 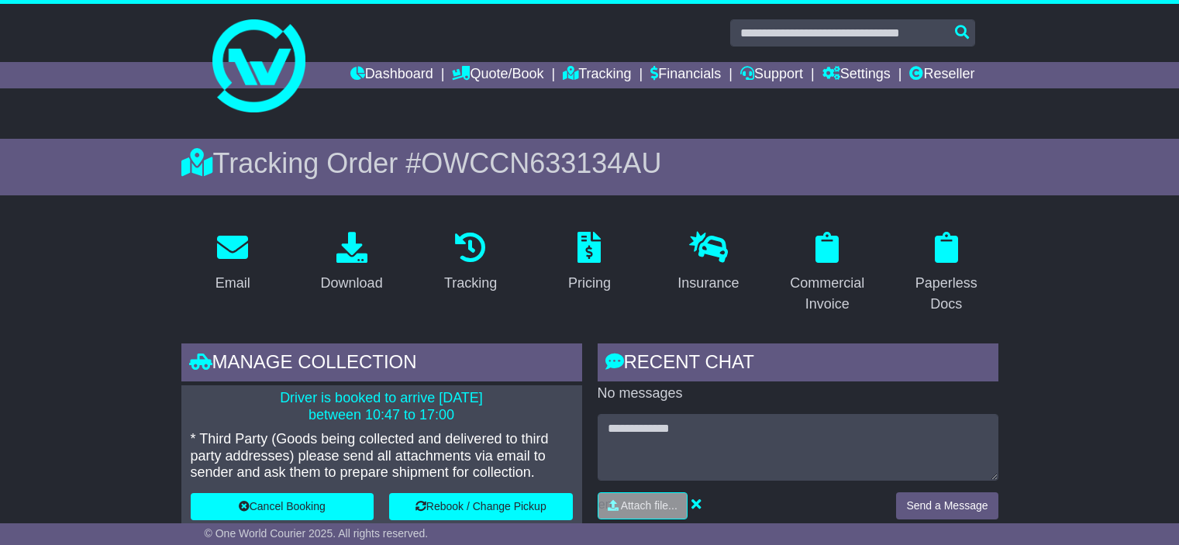 I want to click on div: Pricing, so click(x=589, y=283).